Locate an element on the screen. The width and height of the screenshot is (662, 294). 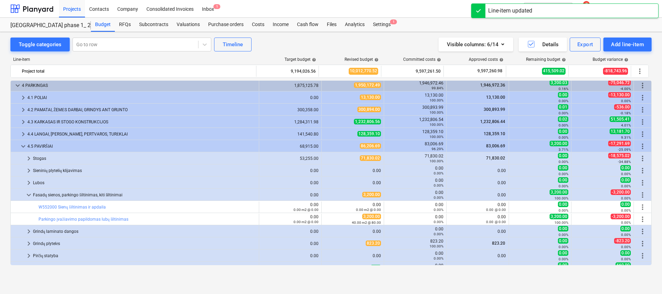
small: 9.31% is located at coordinates (626, 137).